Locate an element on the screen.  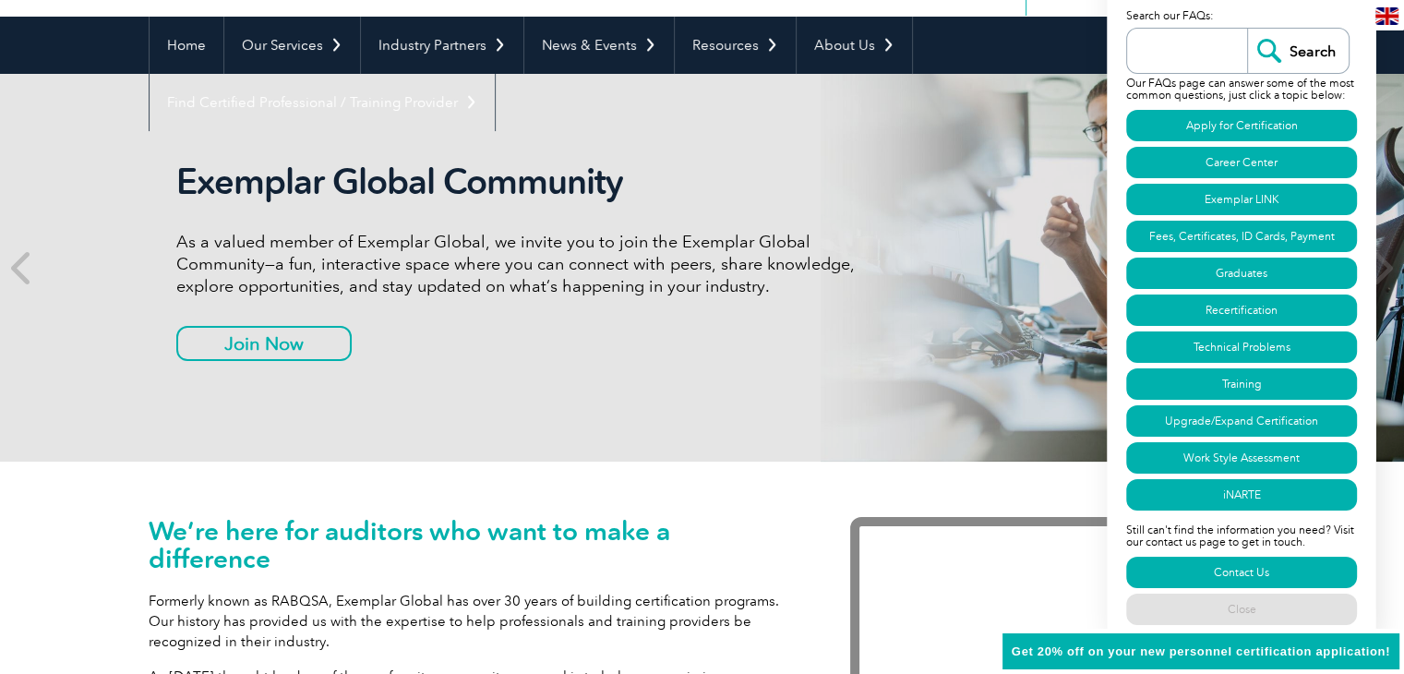
a: News & Events is located at coordinates (599, 45).